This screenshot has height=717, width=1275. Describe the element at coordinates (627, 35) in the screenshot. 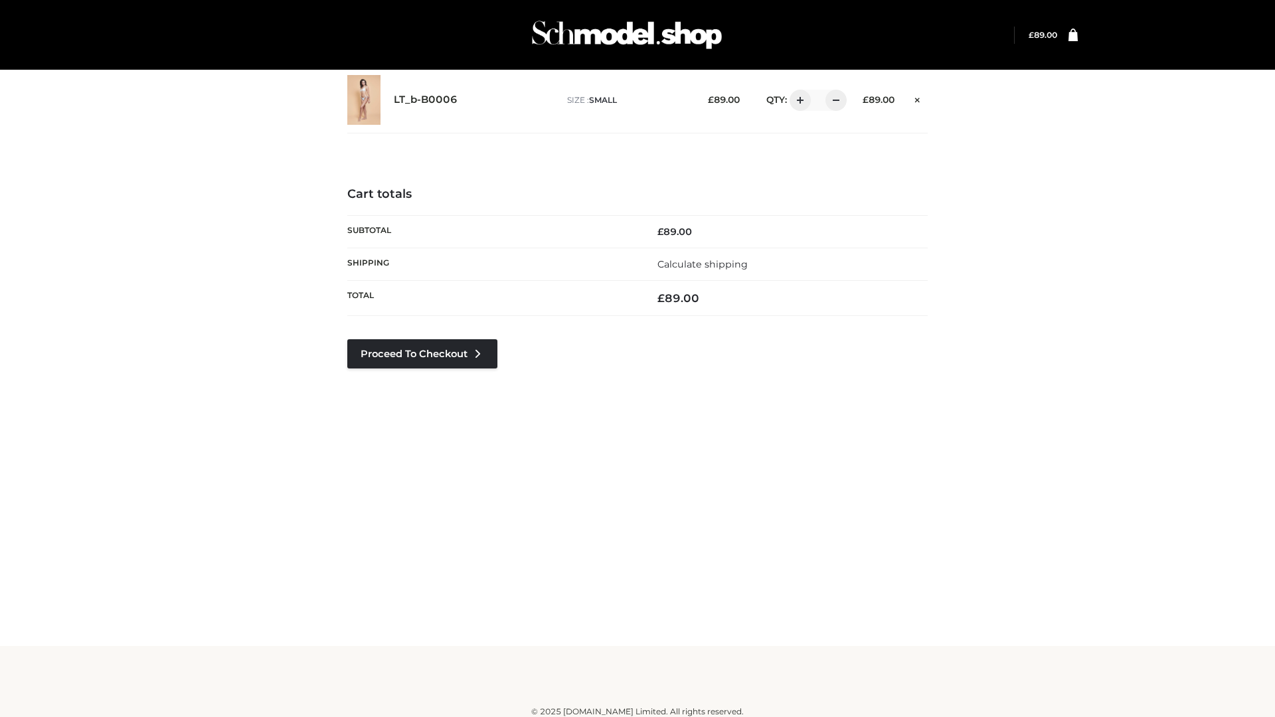

I see `img: Schmodel Admin 964` at that location.